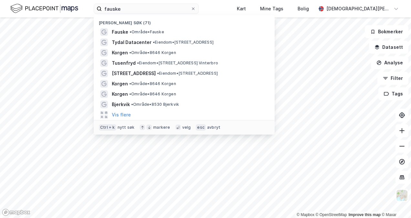 The width and height of the screenshot is (411, 218). Describe the element at coordinates (44, 8) in the screenshot. I see `img: logo.f888ab2527a4732fd821a326f86c7f29.svg` at that location.